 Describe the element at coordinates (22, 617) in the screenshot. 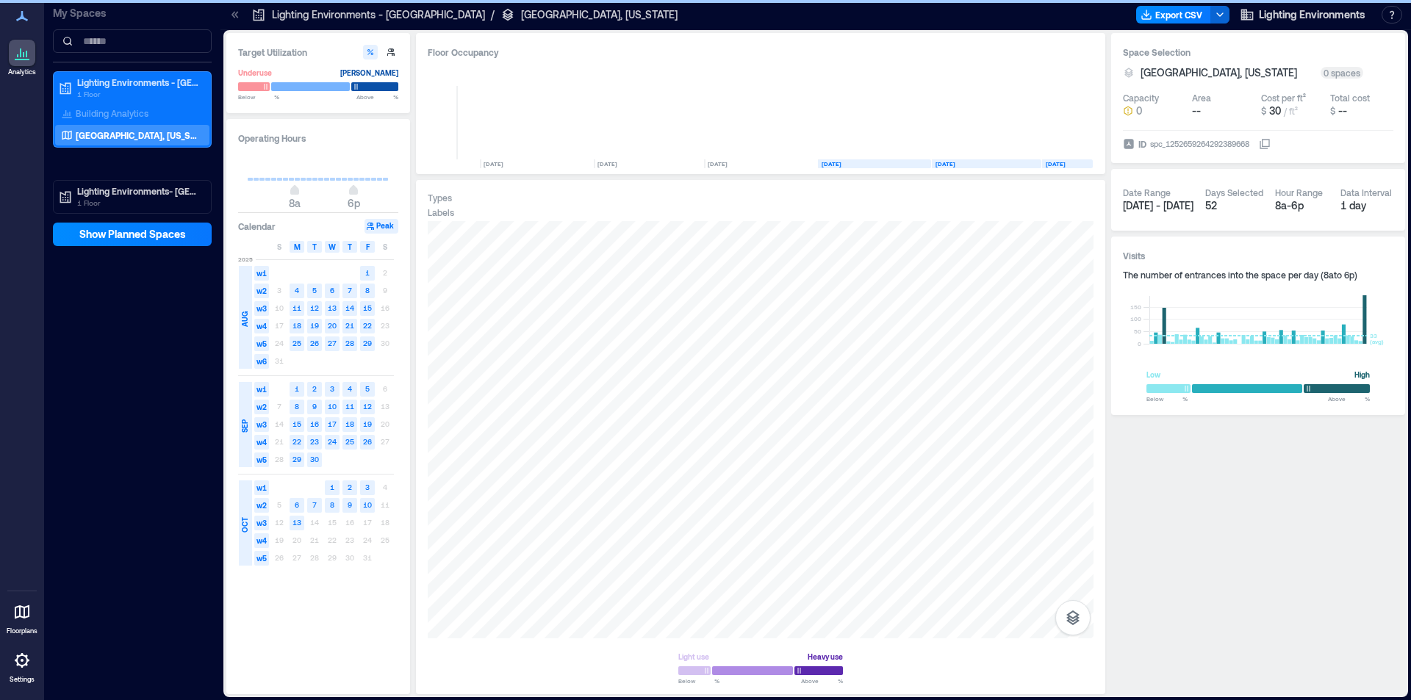

I see `a: Floorplans` at that location.